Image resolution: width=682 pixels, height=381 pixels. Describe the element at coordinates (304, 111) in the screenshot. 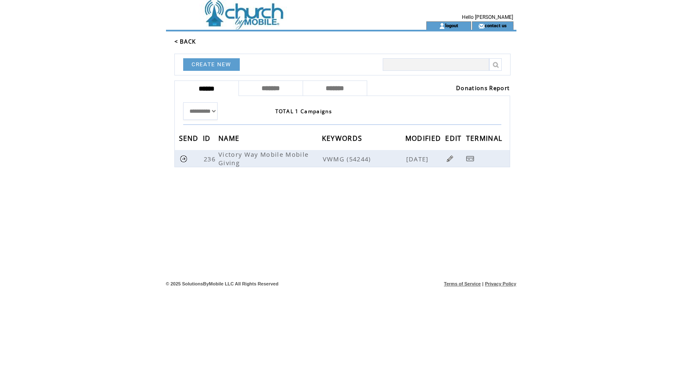

I see `span: TOTAL 1 Campaigns` at that location.